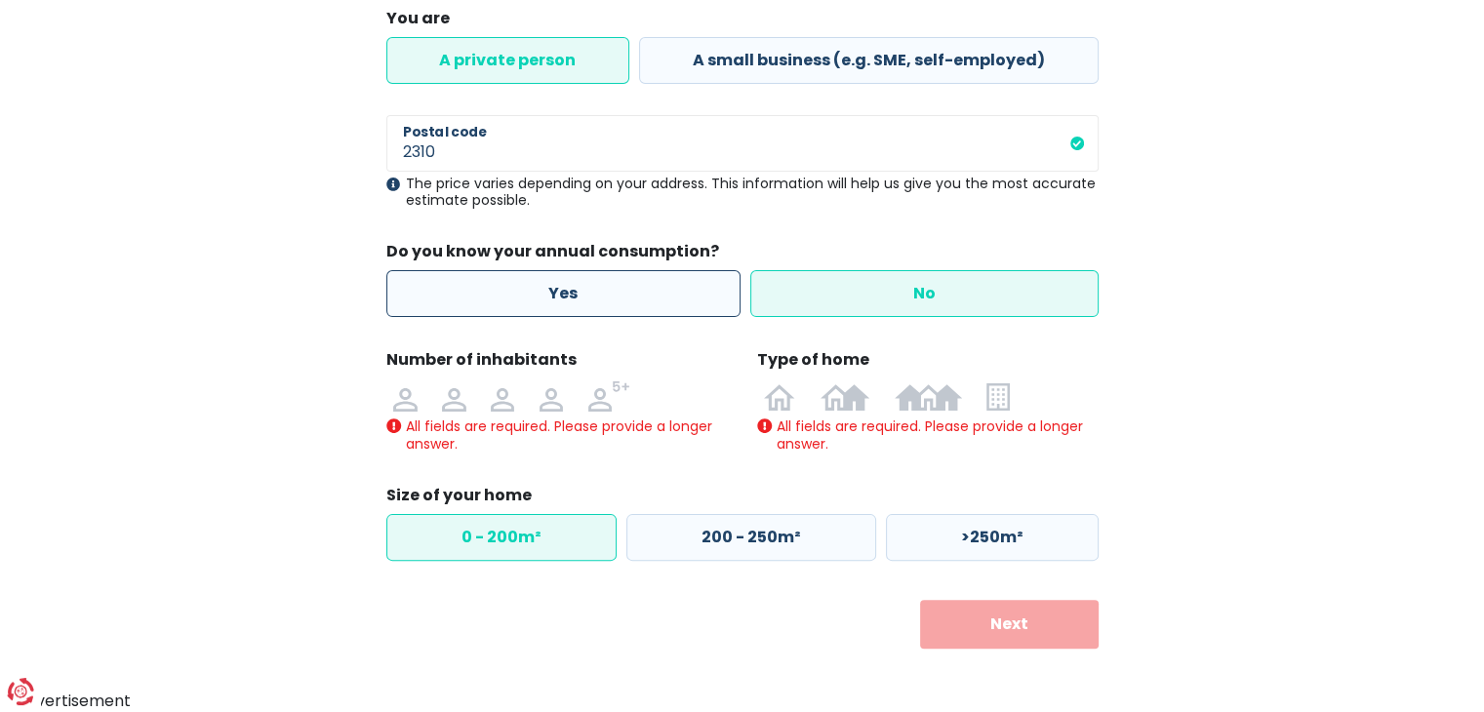 Image resolution: width=1484 pixels, height=712 pixels. I want to click on img: 5+ persons, so click(610, 396).